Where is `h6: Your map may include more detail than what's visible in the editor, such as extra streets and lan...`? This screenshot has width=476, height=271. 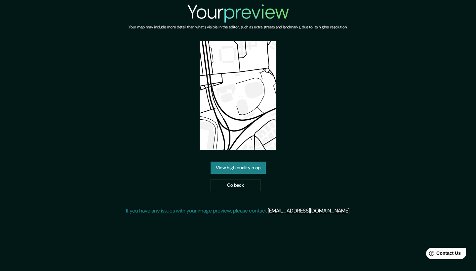
h6: Your map may include more detail than what's visible in the editor, such as extra streets and lan... is located at coordinates (238, 27).